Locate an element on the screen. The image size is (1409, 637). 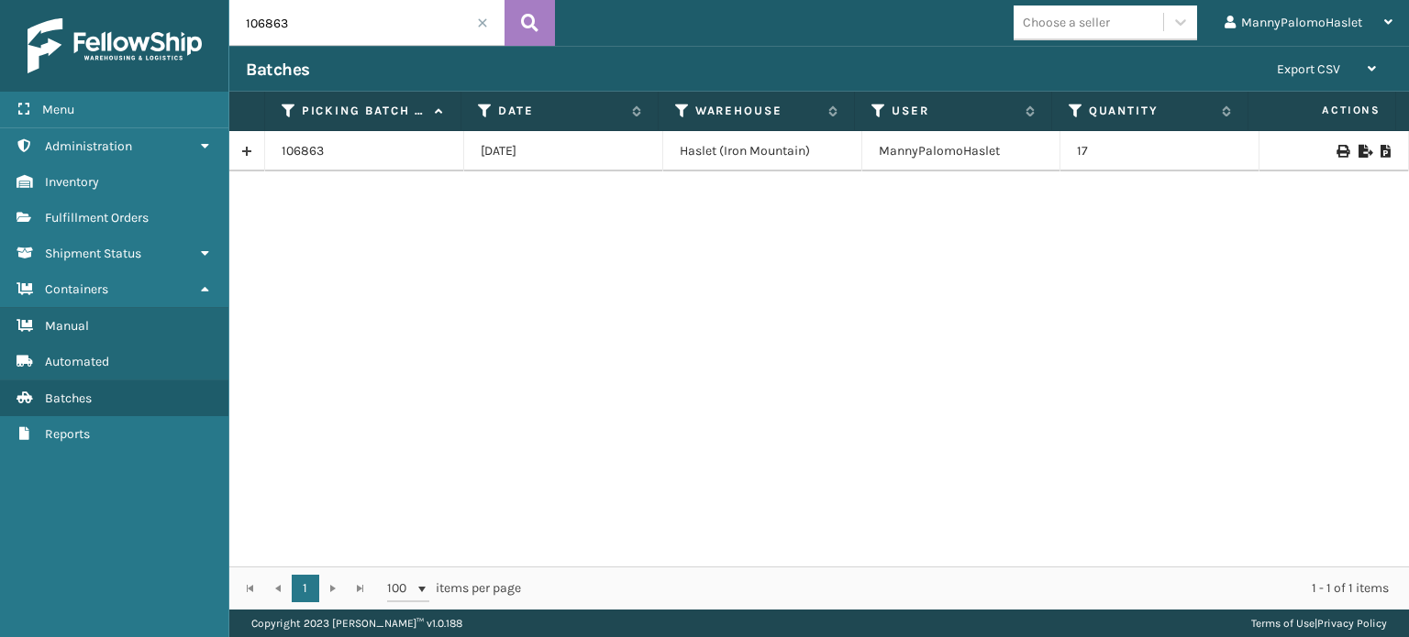
span: Automated is located at coordinates (77, 361).